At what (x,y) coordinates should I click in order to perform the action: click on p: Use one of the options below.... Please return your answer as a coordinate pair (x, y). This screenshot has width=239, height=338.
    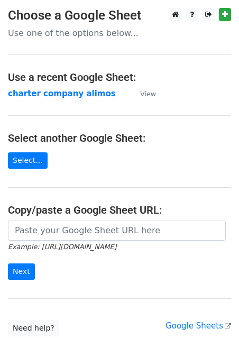
    Looking at the image, I should click on (120, 33).